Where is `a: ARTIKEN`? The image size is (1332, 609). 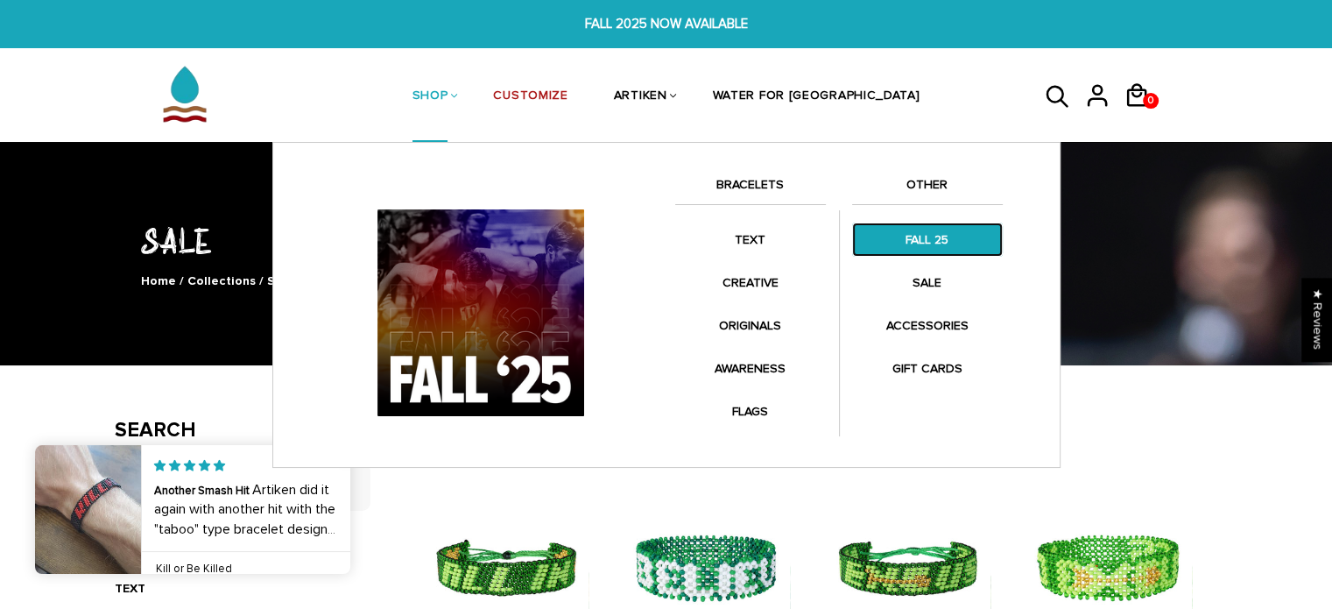 a: ARTIKEN is located at coordinates (640, 97).